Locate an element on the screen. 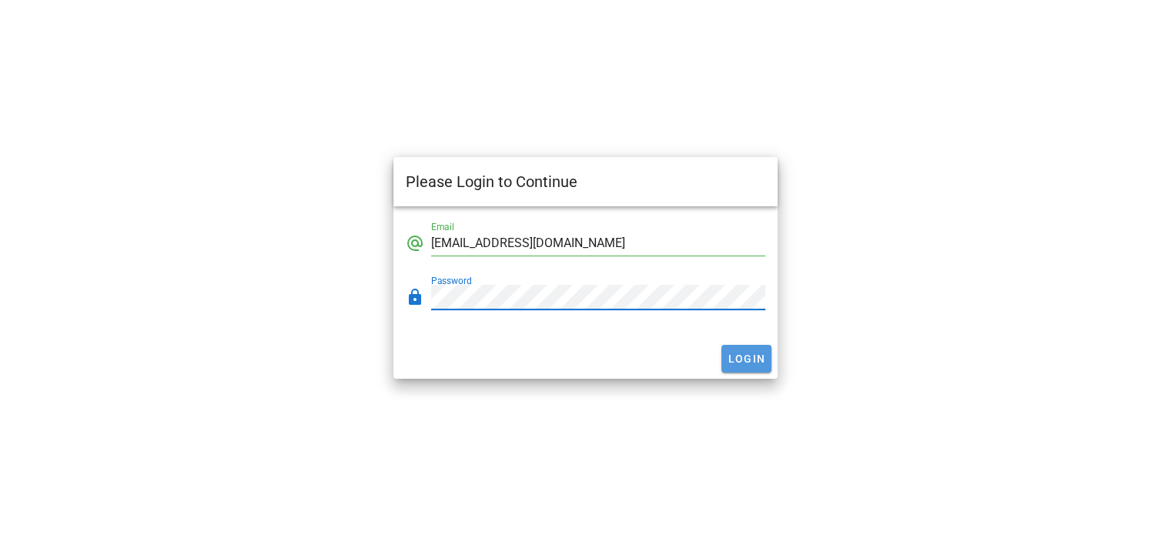 The width and height of the screenshot is (1171, 535). span: Login is located at coordinates (747, 359).